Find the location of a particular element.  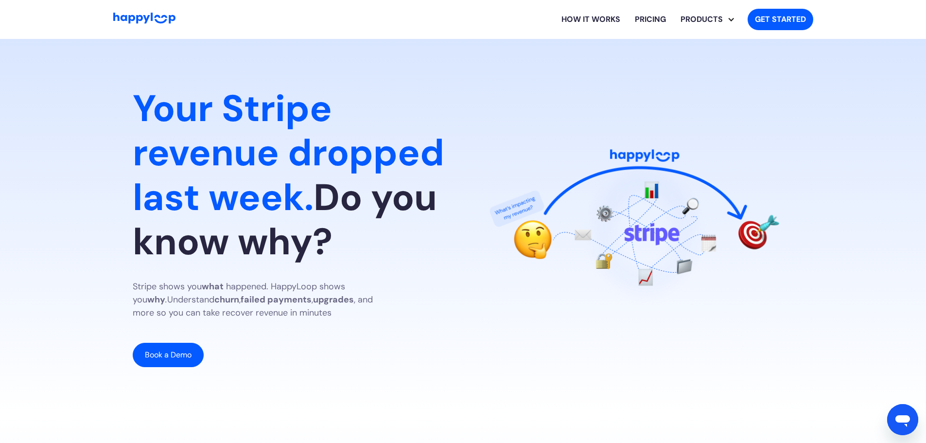

div: Explore HappyLoop use cases is located at coordinates (706, 19).